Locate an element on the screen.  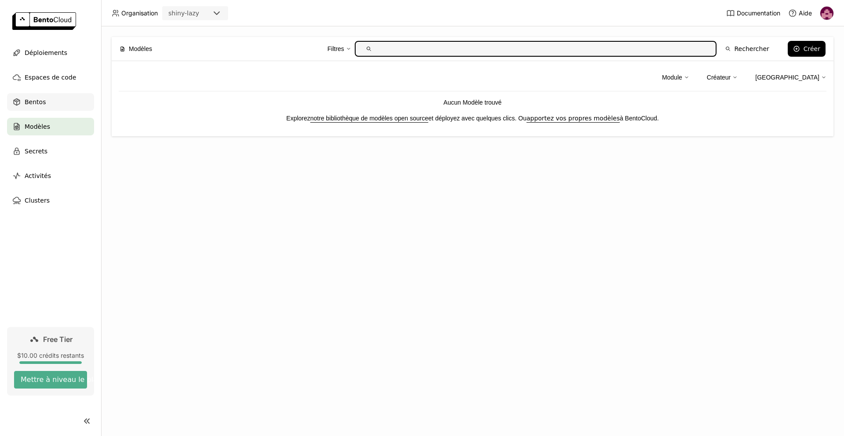
button: Mettre à niveau le plan is located at coordinates (51, 380).